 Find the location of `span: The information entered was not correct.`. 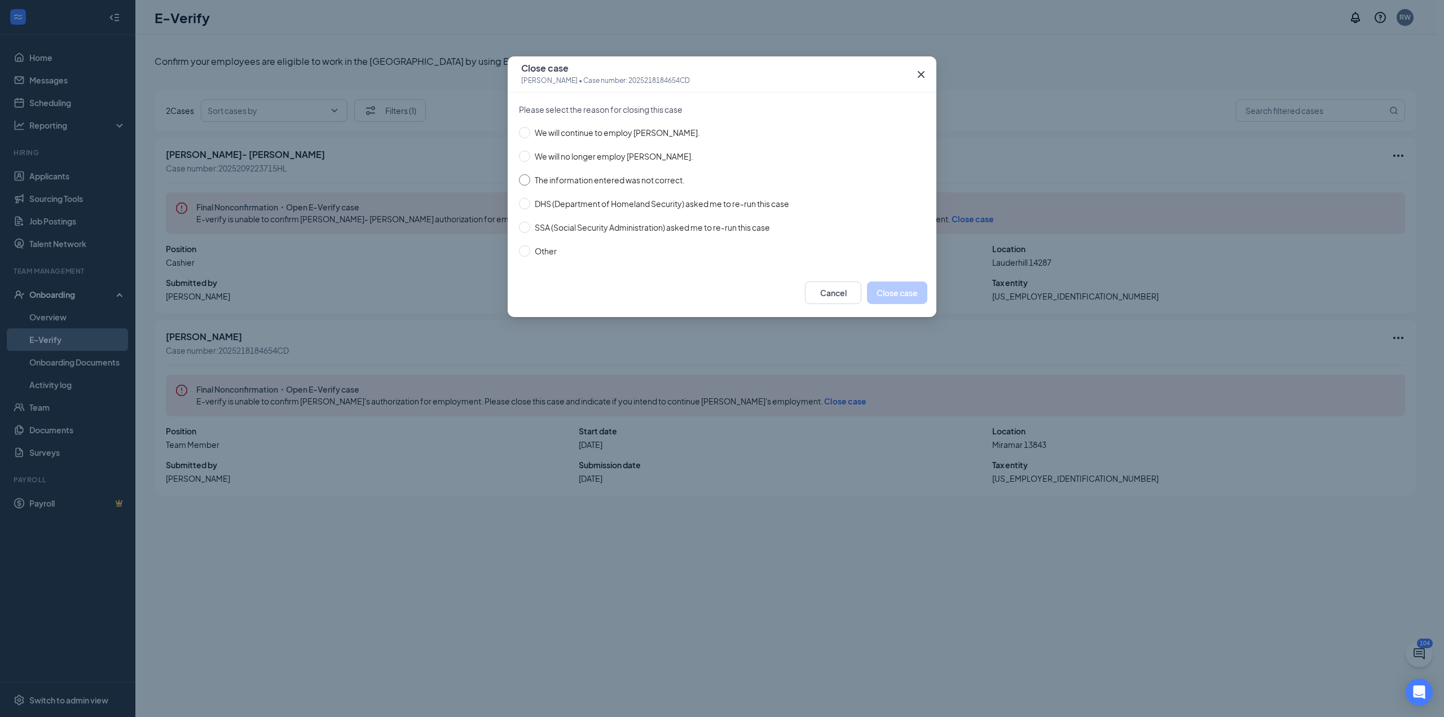

span: The information entered was not correct. is located at coordinates (610, 180).